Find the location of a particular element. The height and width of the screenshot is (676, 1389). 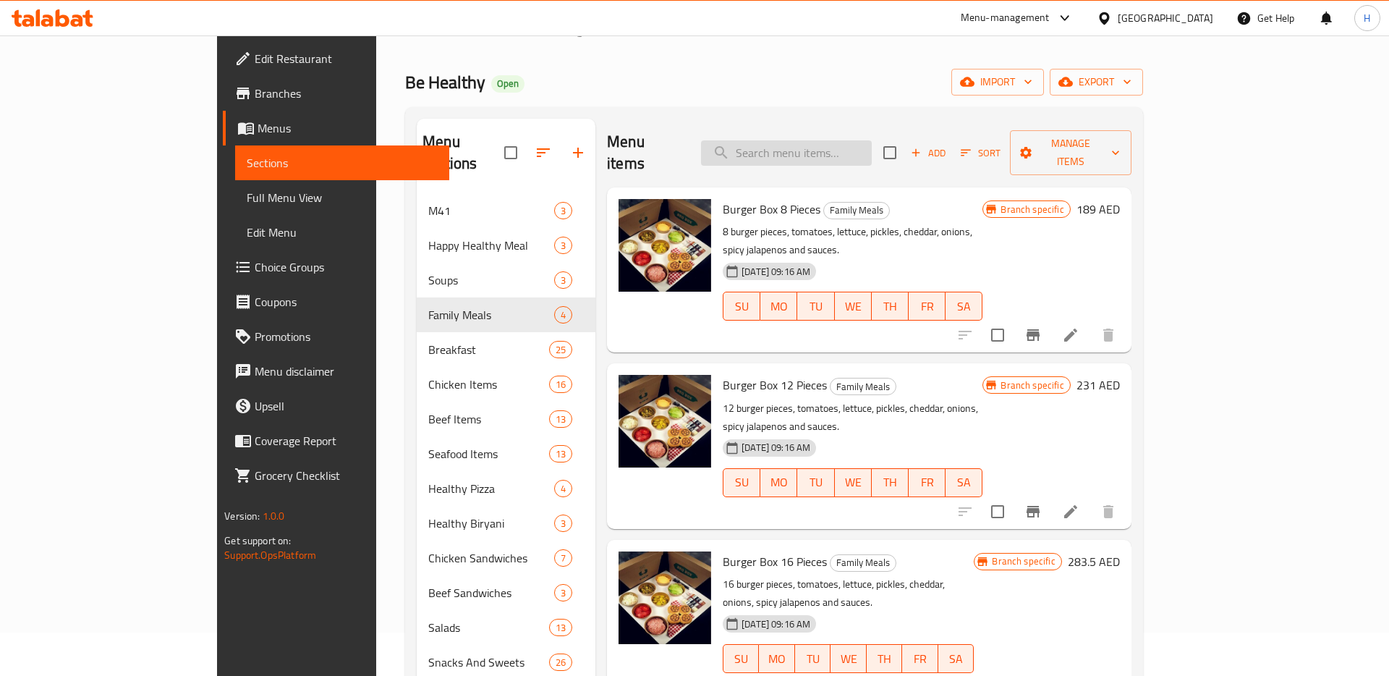

button: SU is located at coordinates (741, 306).